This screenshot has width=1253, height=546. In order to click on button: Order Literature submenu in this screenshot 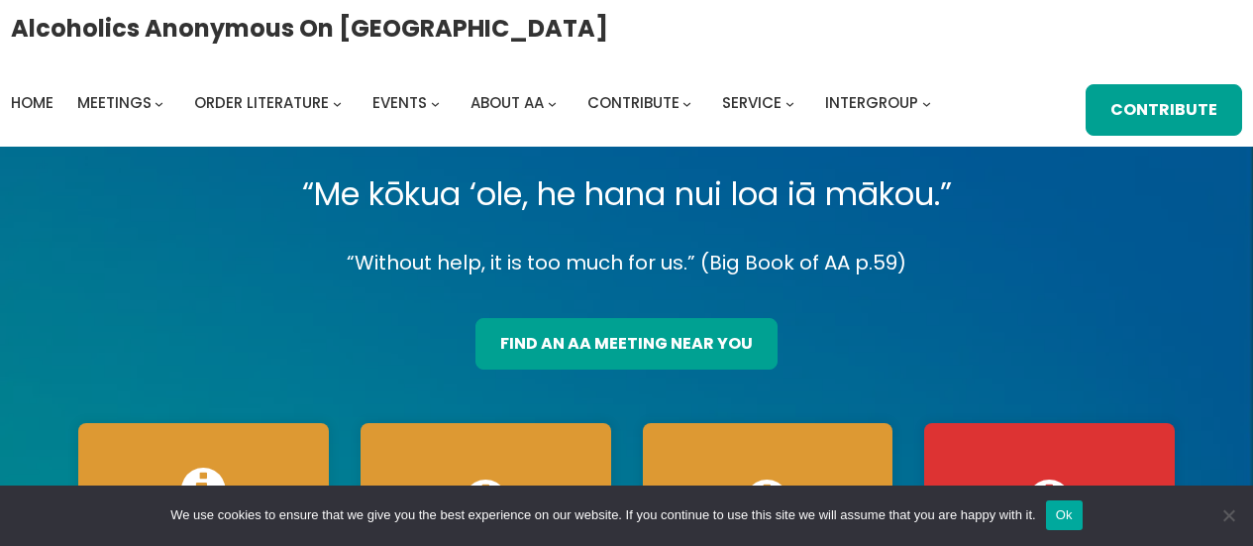, I will do `click(337, 102)`.